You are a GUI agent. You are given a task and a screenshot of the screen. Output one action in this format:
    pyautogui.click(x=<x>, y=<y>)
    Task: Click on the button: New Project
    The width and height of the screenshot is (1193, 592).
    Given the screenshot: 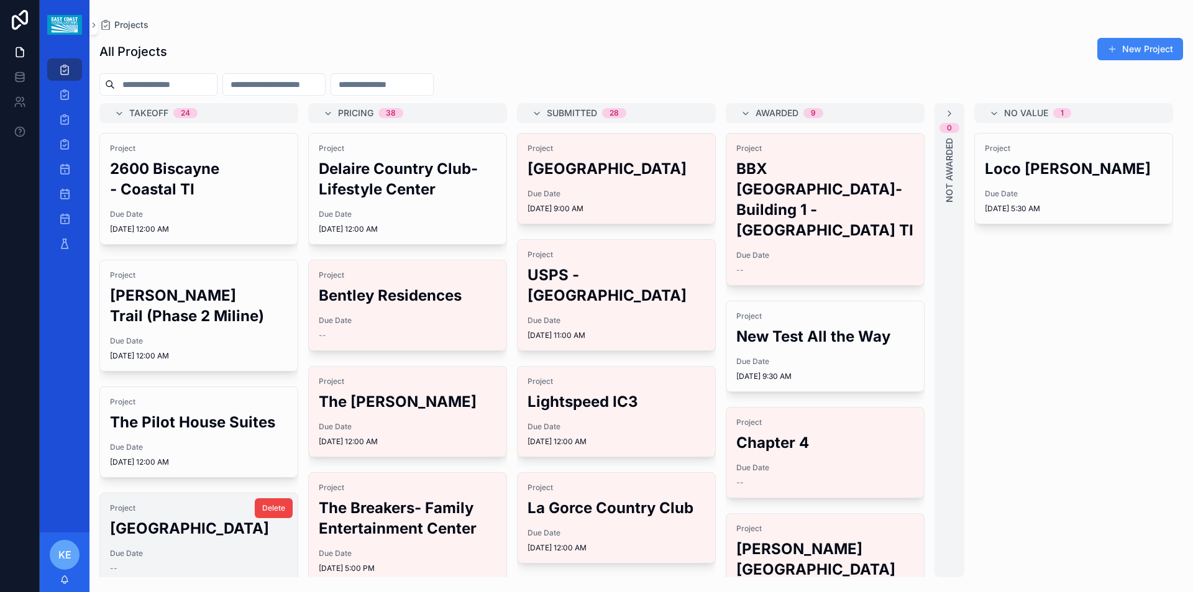 What is the action you would take?
    pyautogui.click(x=1140, y=49)
    